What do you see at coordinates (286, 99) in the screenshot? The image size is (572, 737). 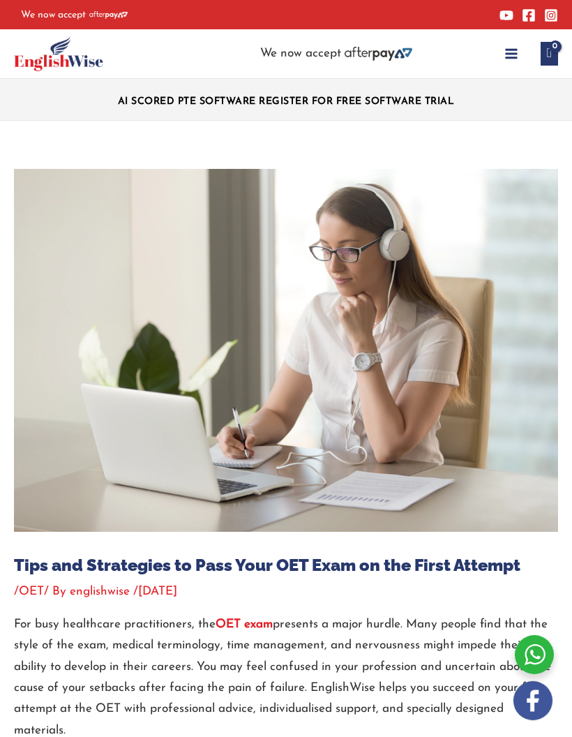 I see `aside: Header Widget 1` at bounding box center [286, 99].